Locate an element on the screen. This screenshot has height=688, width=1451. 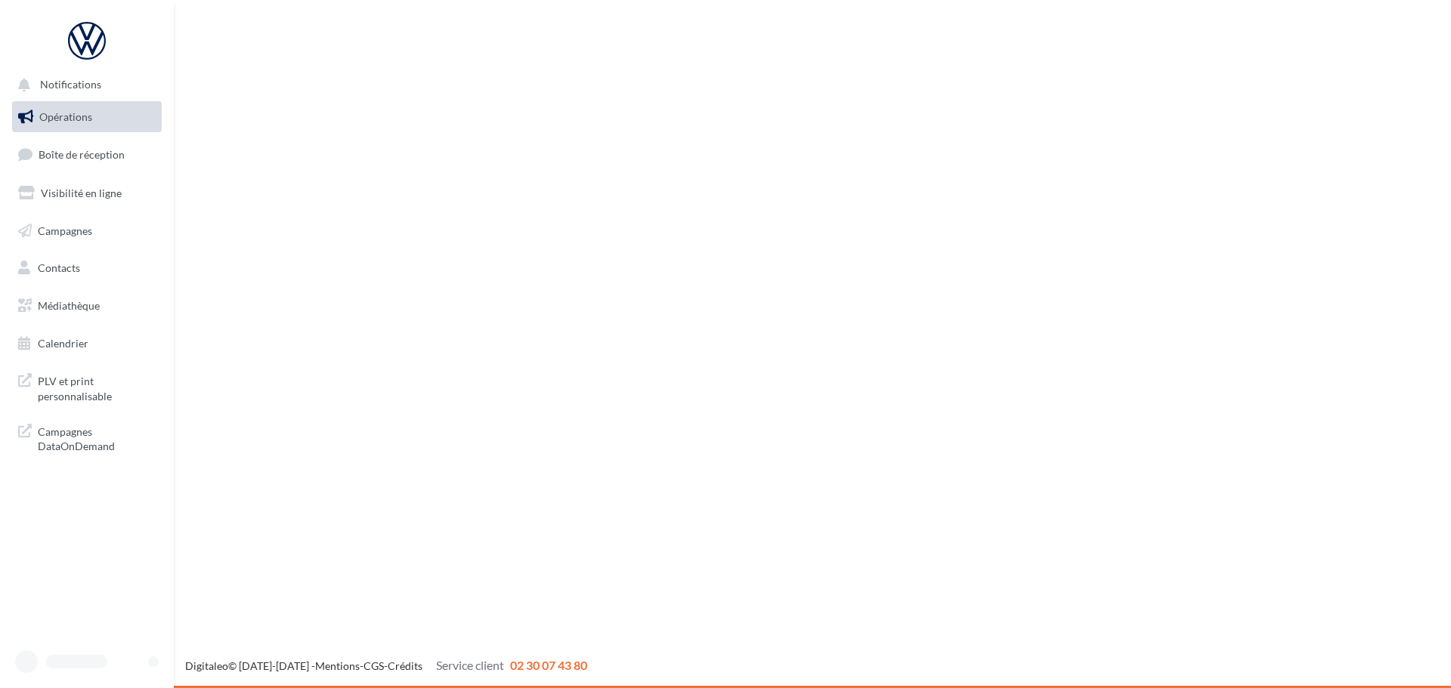
span: 02 30 07 43 80 is located at coordinates (549, 665).